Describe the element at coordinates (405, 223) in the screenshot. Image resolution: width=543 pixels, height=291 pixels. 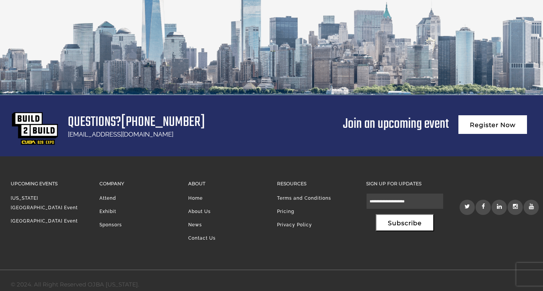
I see `button: Subscribe` at that location.